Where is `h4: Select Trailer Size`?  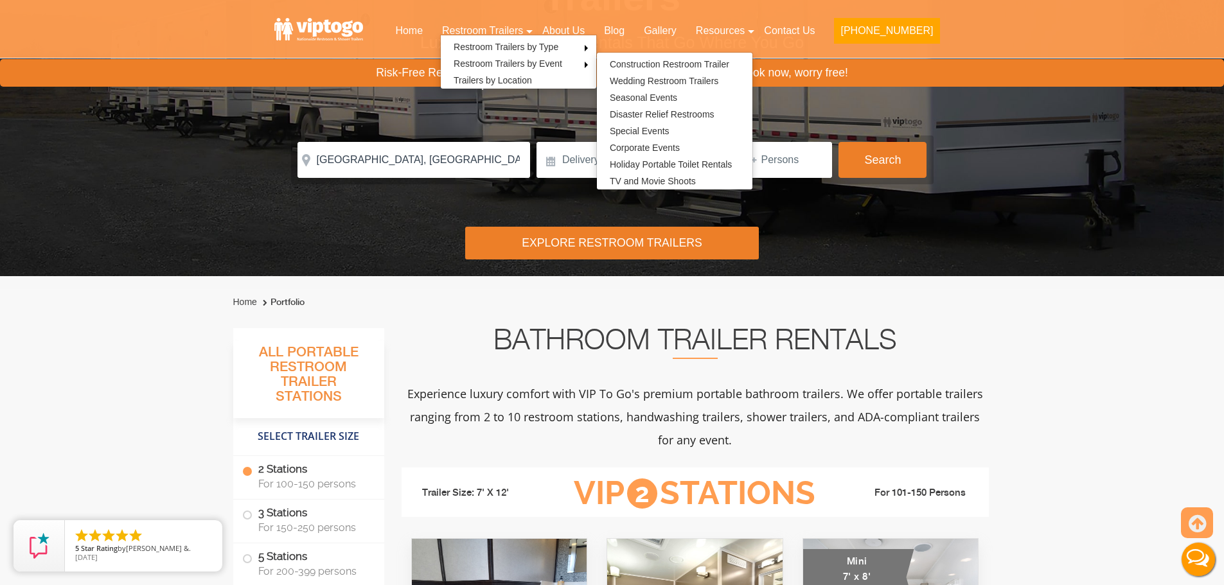
h4: Select Trailer Size is located at coordinates (308, 437).